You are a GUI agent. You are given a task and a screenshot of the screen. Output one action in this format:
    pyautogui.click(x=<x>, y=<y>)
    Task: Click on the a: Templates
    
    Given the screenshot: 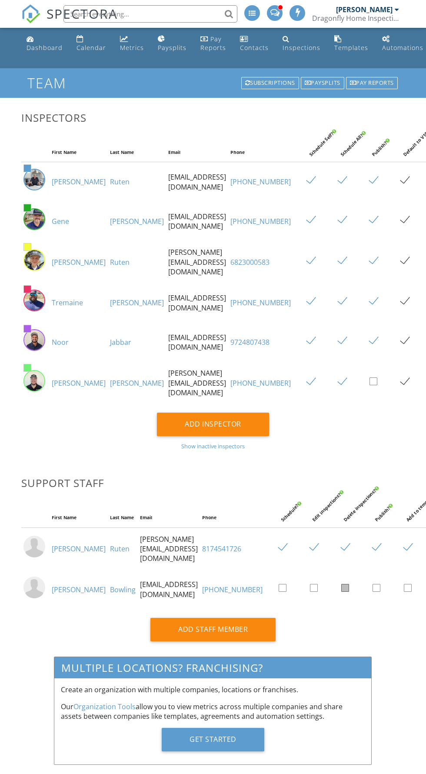 What is the action you would take?
    pyautogui.click(x=351, y=43)
    